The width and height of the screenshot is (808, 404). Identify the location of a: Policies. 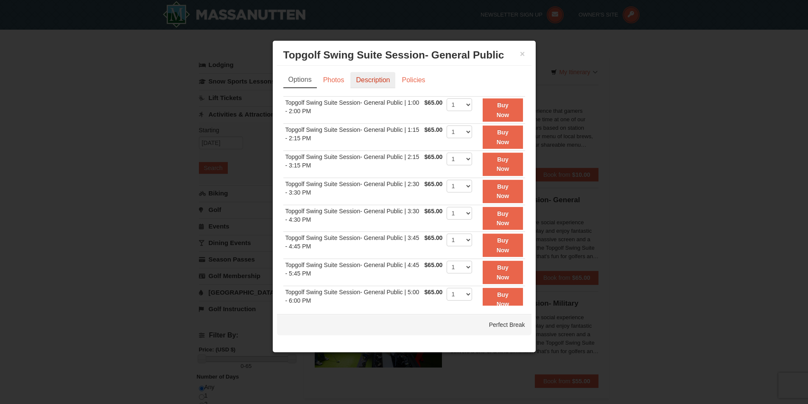
(413, 80).